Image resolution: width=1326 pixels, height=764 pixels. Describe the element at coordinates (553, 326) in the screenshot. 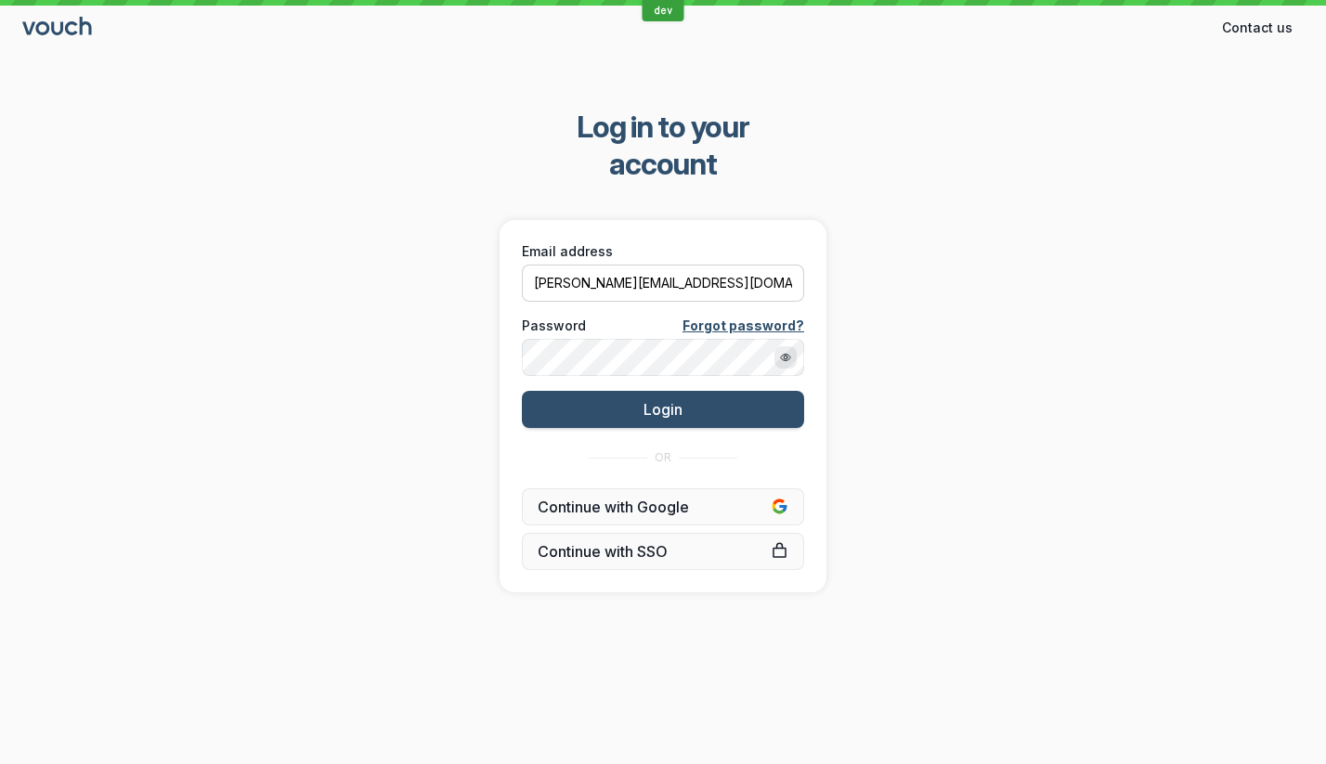

I see `span: Password` at that location.